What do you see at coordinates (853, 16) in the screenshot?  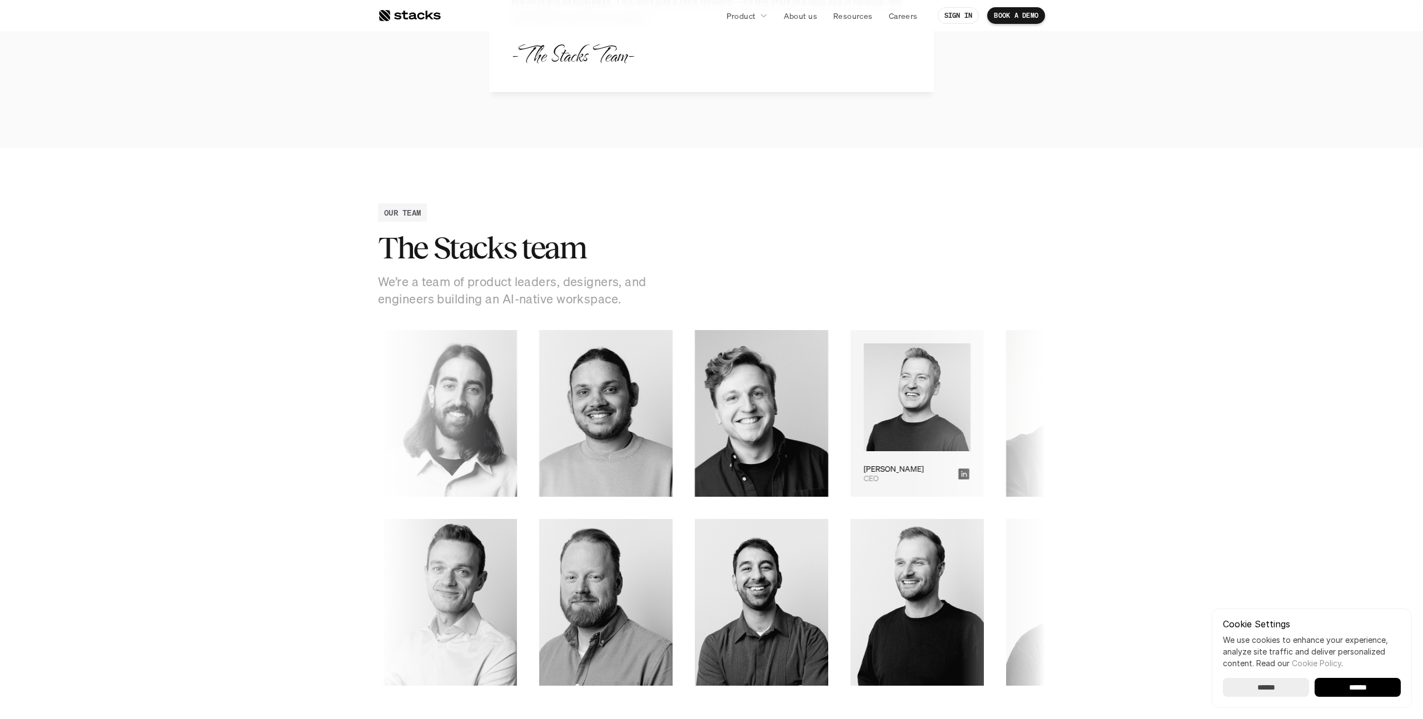 I see `a: Resources` at bounding box center [853, 16].